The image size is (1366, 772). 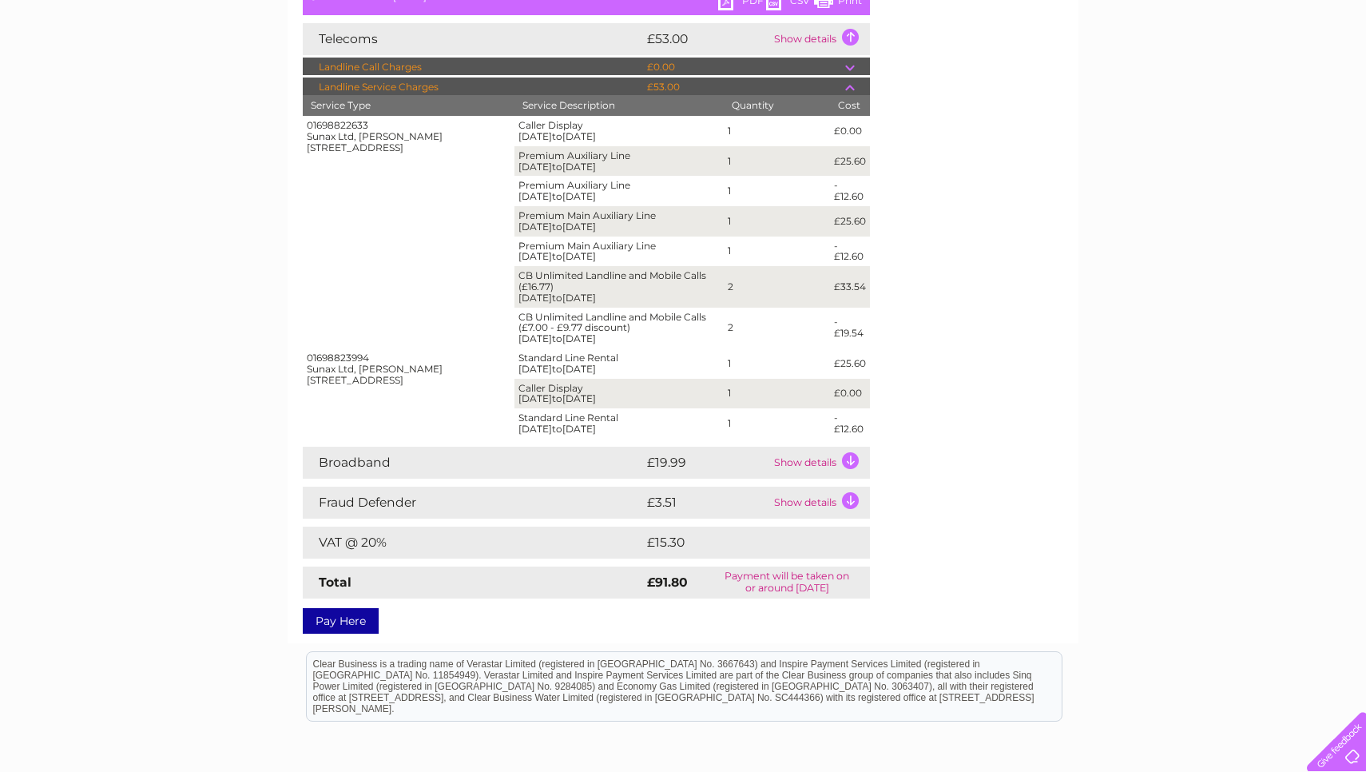 I want to click on strong: £91.80, so click(x=667, y=582).